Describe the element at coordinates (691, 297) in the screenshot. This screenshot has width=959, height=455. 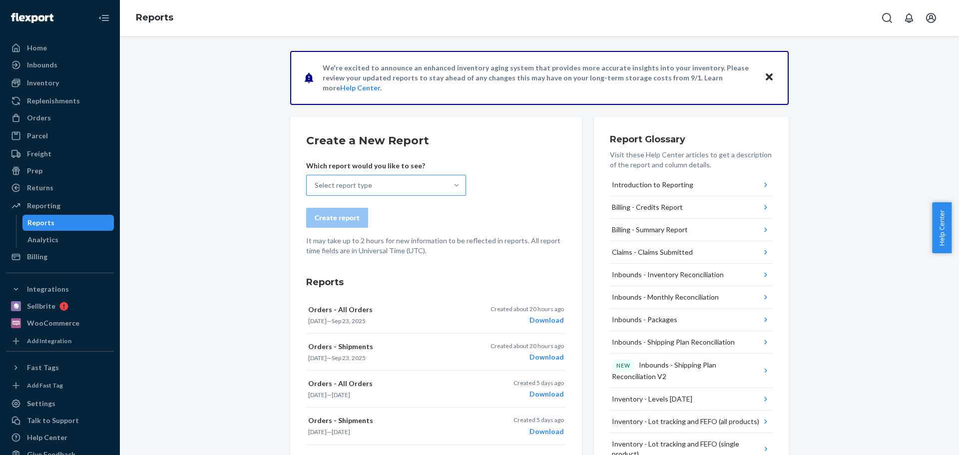
I see `button: Inbounds - Monthly Reconciliation` at that location.